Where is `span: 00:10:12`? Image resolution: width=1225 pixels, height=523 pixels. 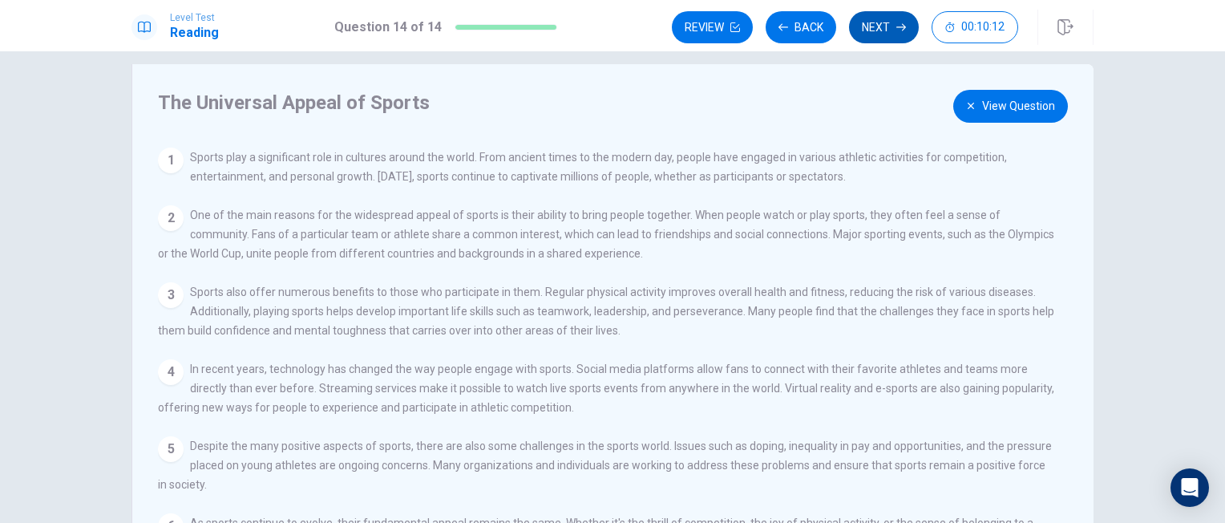
span: 00:10:12 is located at coordinates (983, 27).